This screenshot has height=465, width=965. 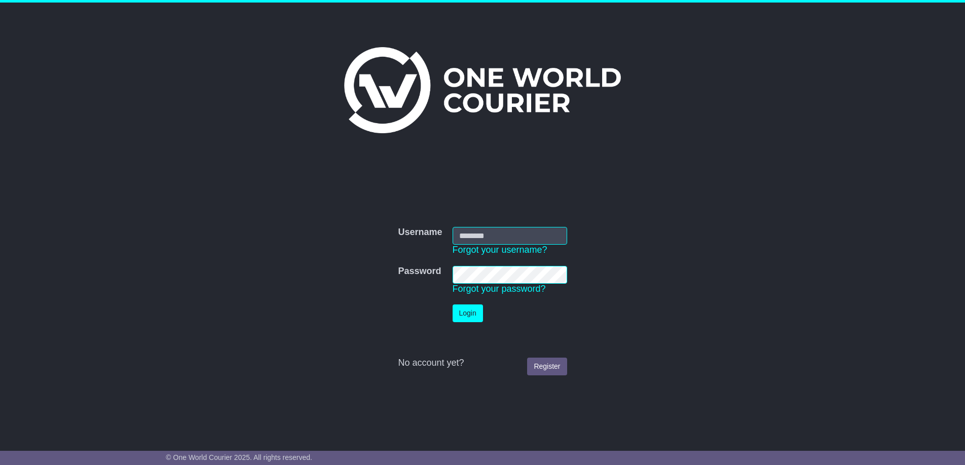 I want to click on label: Username, so click(x=420, y=233).